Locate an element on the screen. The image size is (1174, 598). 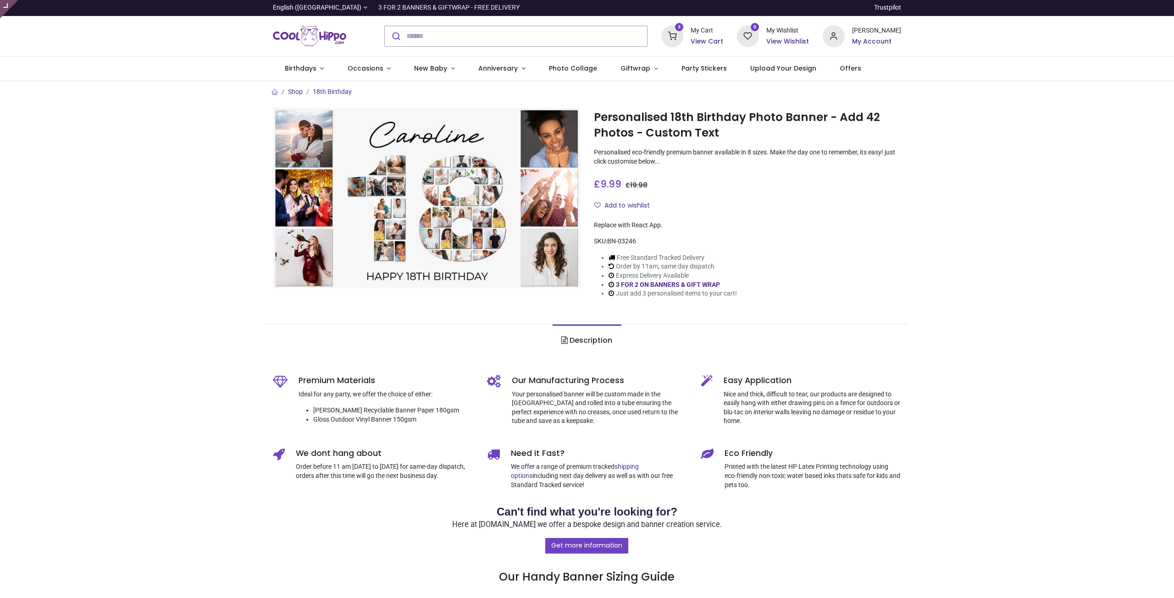
h3: Our Handy Banner Sizing Guide is located at coordinates (587, 562).